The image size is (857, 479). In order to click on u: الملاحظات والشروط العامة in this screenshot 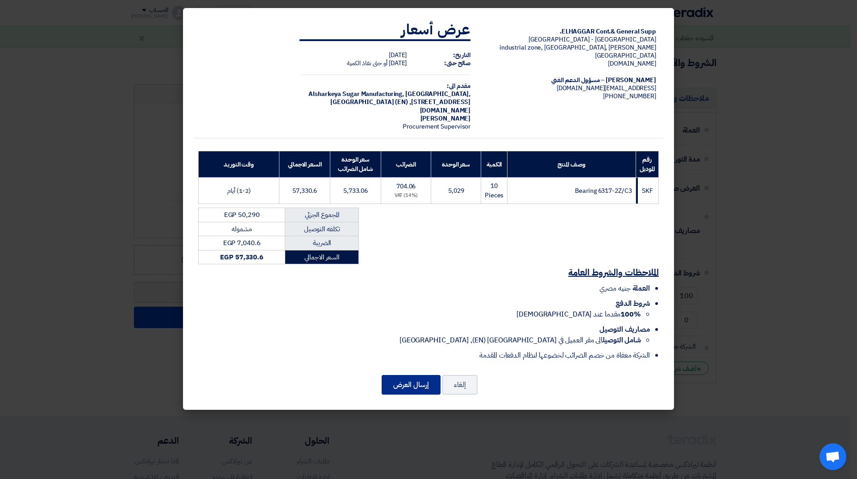, I will do `click(613, 272)`.